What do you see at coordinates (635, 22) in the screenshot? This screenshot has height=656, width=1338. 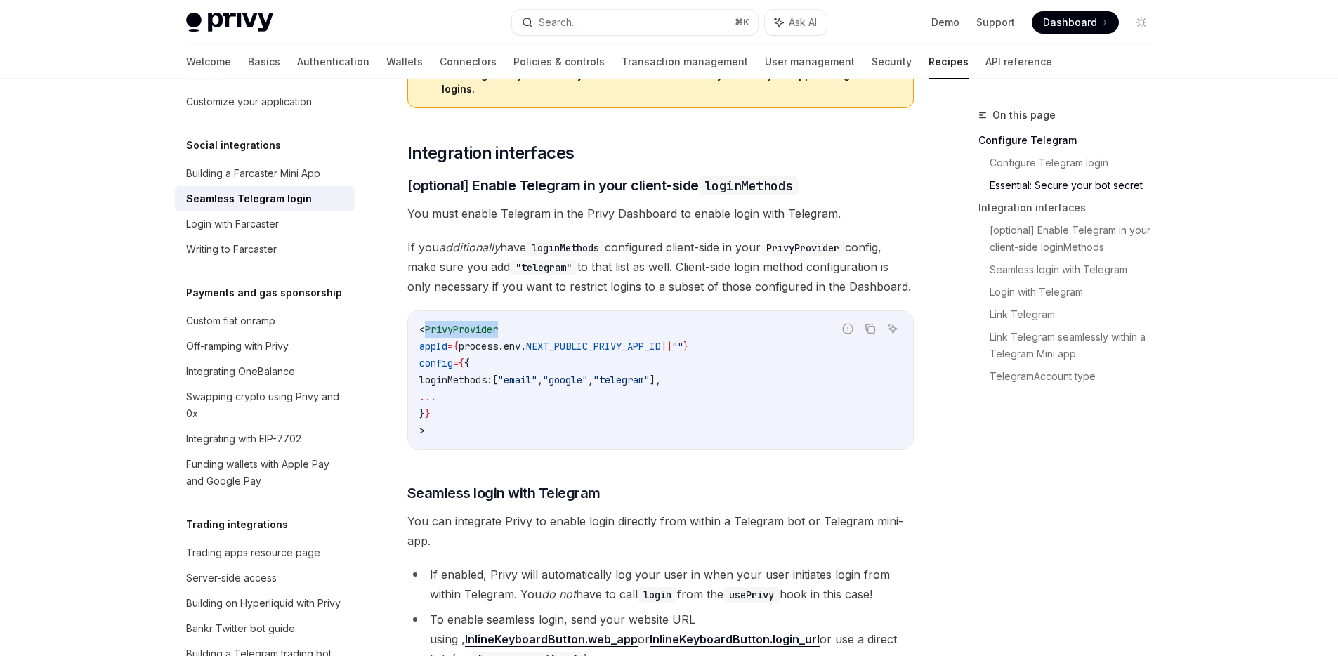 I see `button: Search...⌘K` at bounding box center [635, 22].